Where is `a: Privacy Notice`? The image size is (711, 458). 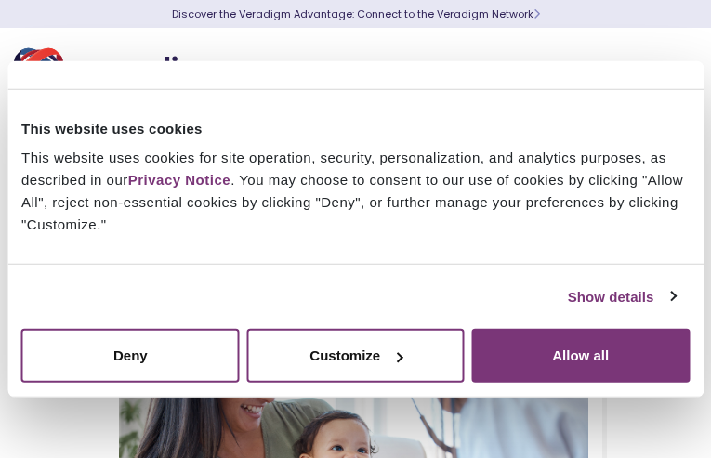 a: Privacy Notice is located at coordinates (179, 179).